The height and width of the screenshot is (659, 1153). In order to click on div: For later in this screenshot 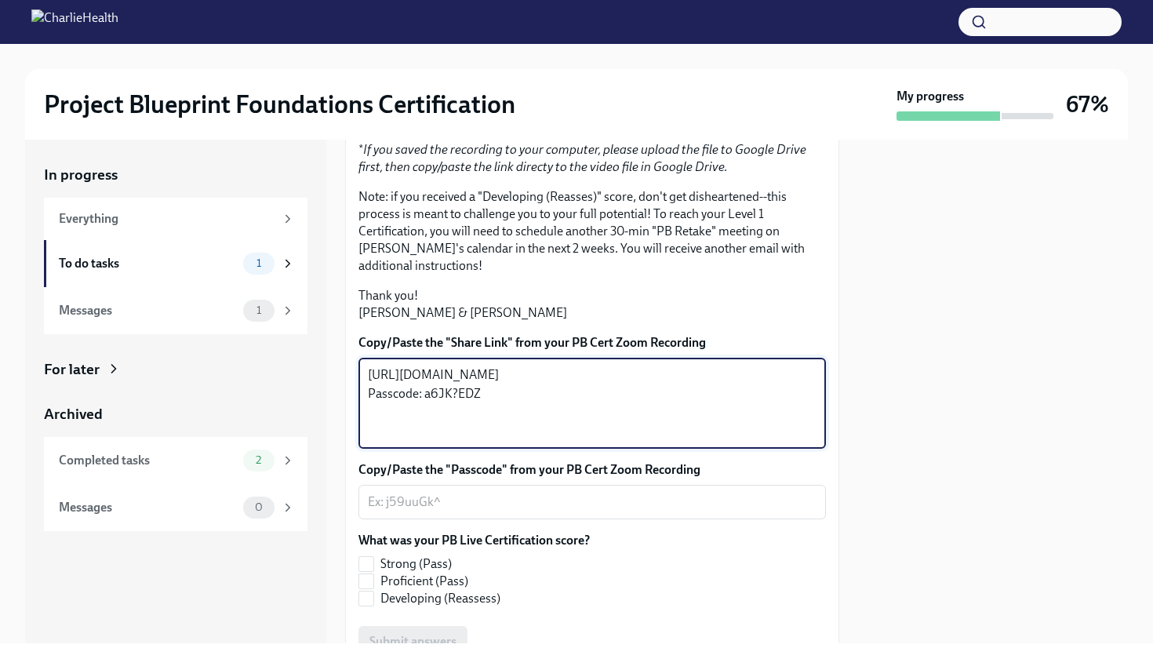, I will do `click(71, 369)`.